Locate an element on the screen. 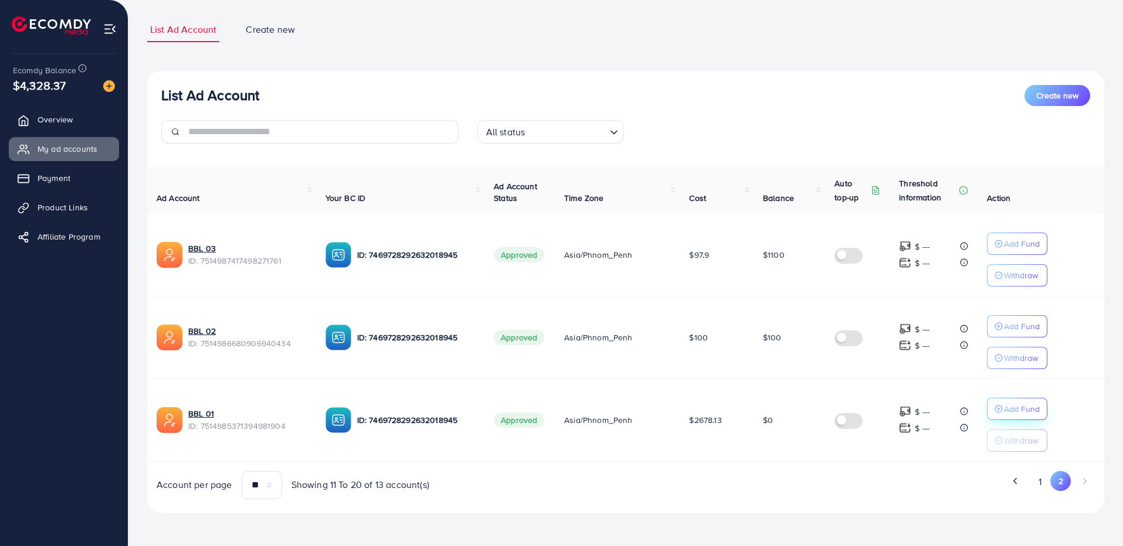 The height and width of the screenshot is (546, 1123). a: Affiliate Program is located at coordinates (64, 237).